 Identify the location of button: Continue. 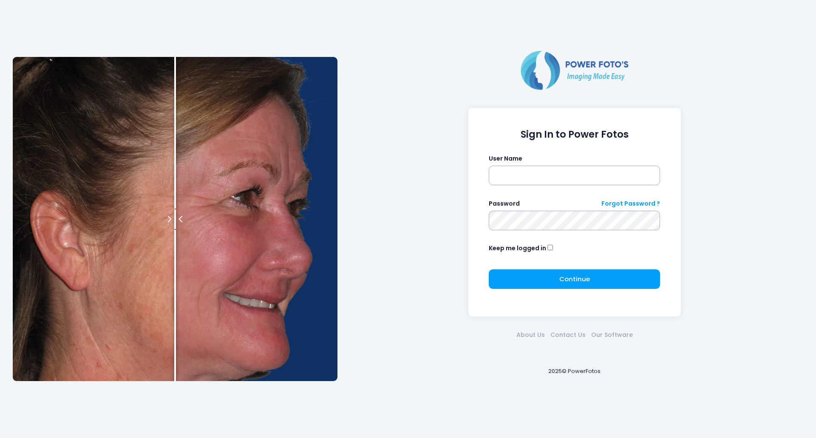
(574, 279).